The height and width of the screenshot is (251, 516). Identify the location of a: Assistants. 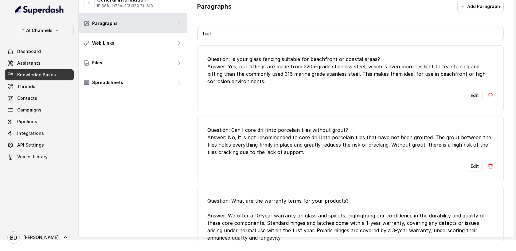
(39, 63).